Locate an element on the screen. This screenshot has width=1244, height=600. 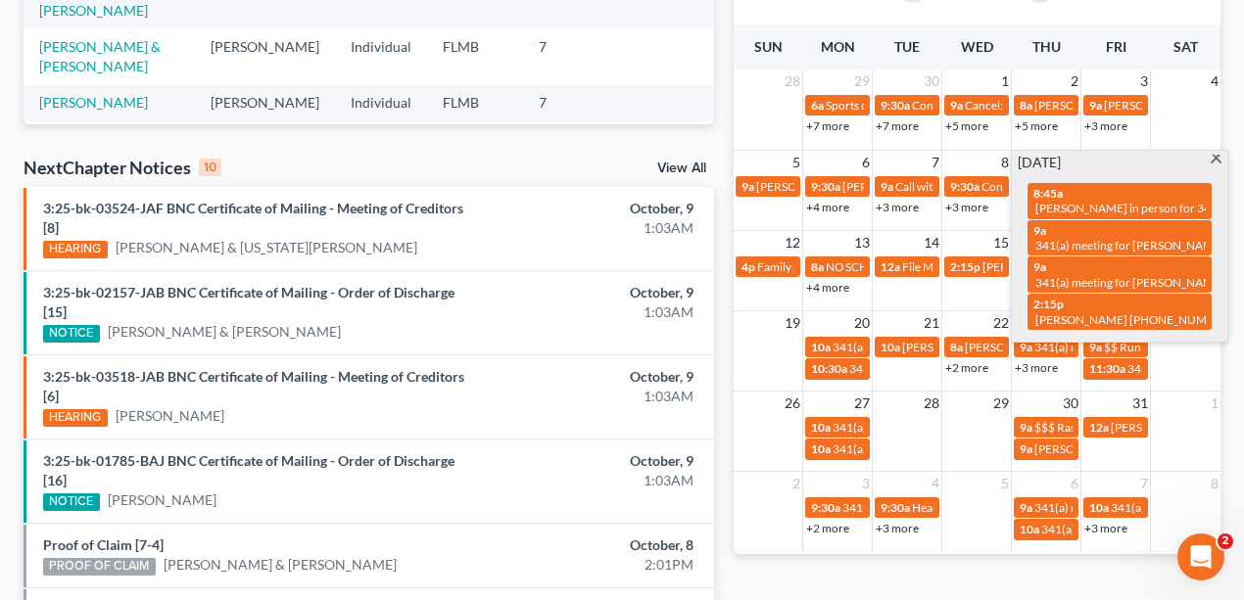
span: 3 is located at coordinates (1144, 81).